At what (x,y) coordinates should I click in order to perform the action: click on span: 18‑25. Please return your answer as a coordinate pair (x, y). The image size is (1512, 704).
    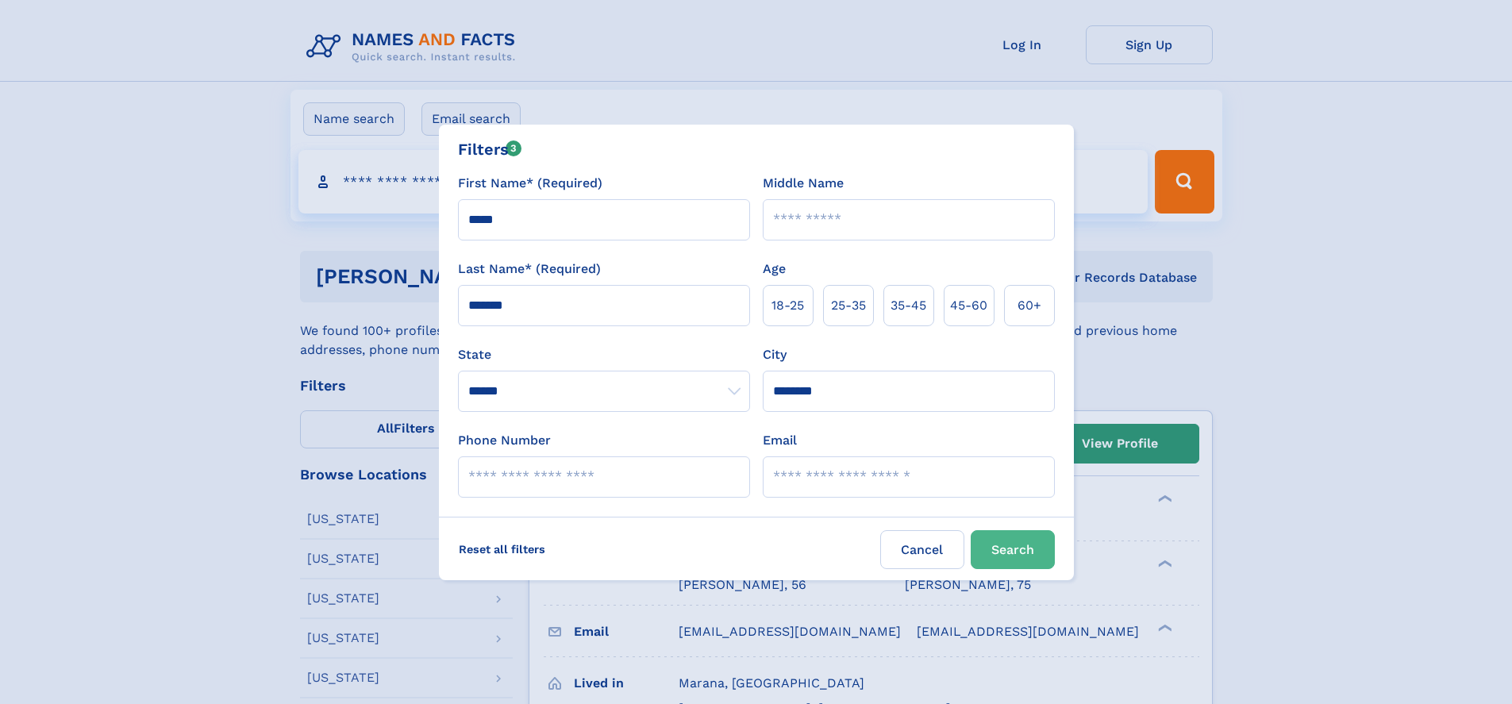
    Looking at the image, I should click on (787, 306).